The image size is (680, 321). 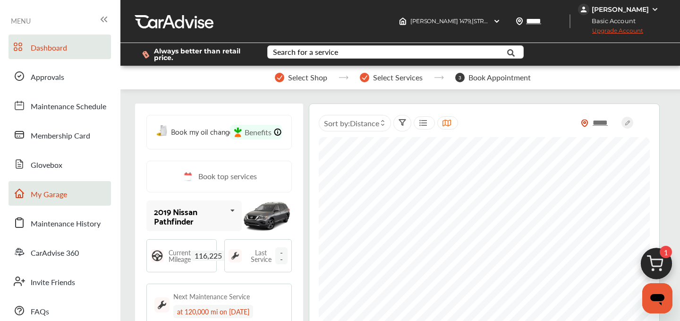 I want to click on img: header-home-logo.8d720a4f.svg, so click(x=403, y=21).